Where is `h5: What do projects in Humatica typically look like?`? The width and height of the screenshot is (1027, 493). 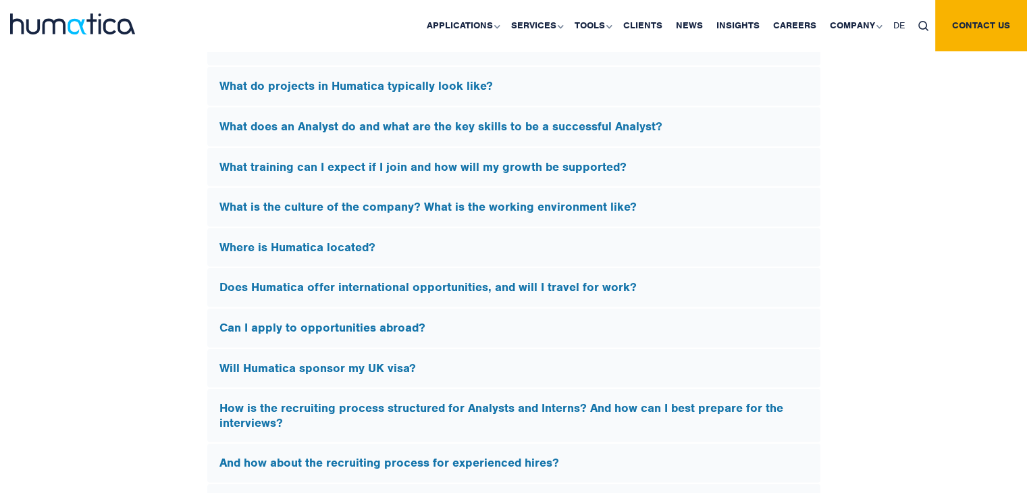 h5: What do projects in Humatica typically look like? is located at coordinates (514, 86).